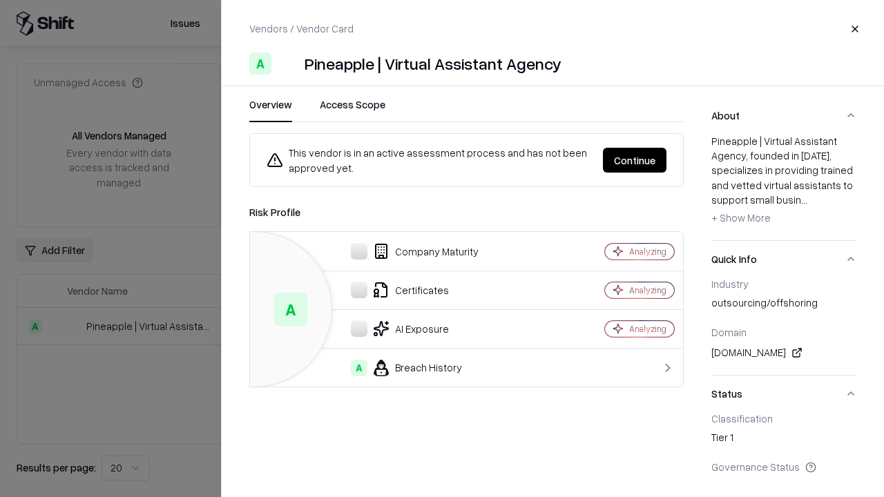  Describe the element at coordinates (784, 187) in the screenshot. I see `div: About` at that location.